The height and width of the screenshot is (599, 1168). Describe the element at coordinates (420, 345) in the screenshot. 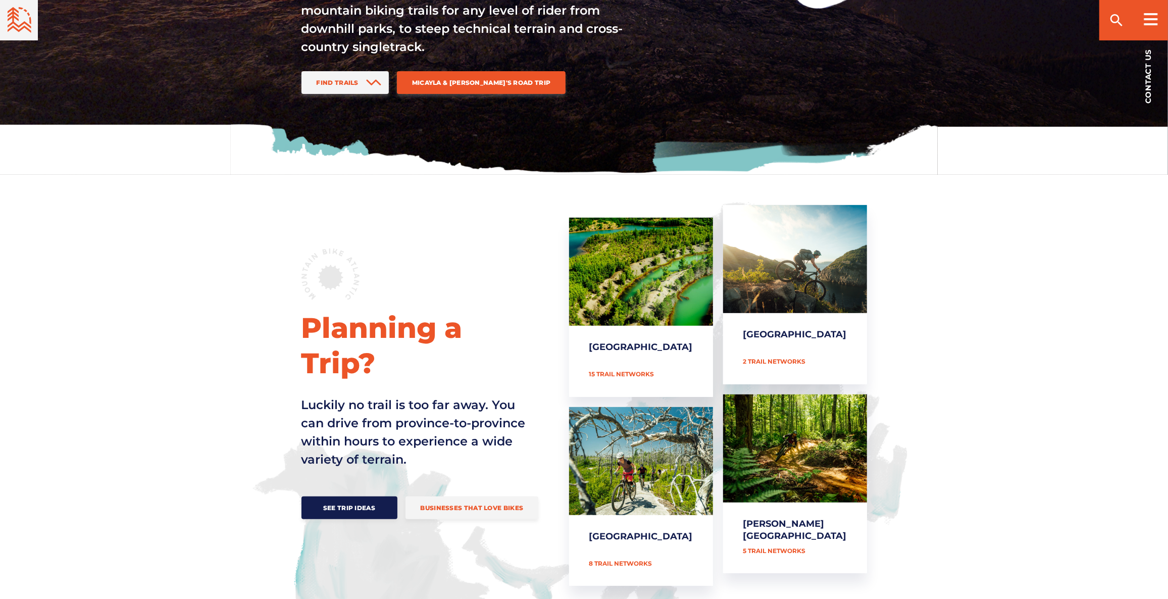

I see `h2: Planning a Trip?` at that location.